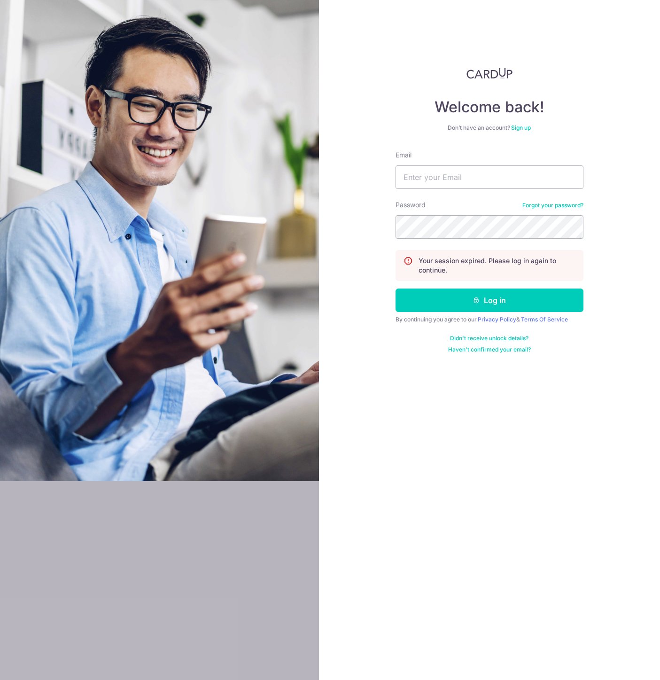 This screenshot has width=660, height=680. I want to click on label: Email, so click(404, 155).